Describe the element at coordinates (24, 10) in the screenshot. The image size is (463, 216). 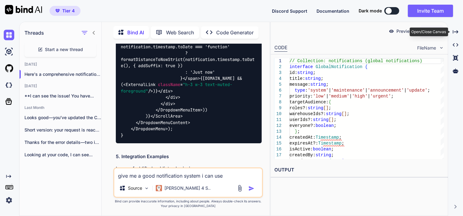
I see `img: Bind AI` at that location.